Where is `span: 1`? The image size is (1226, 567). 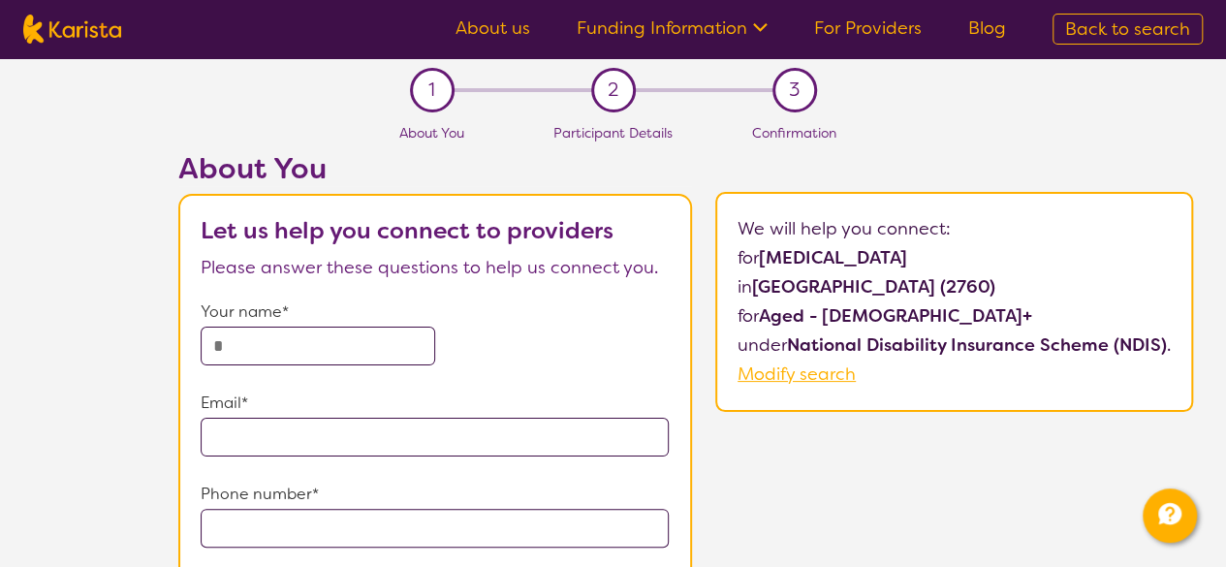
span: 1 is located at coordinates (431, 90).